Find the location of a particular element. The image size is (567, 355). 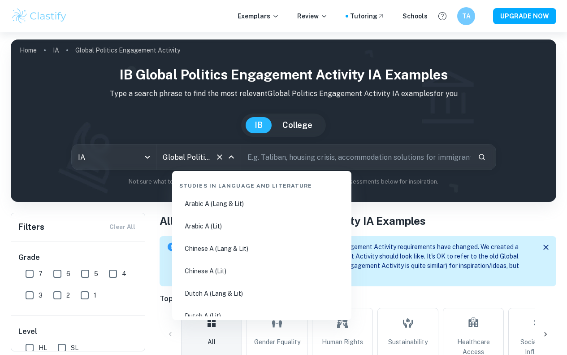

span: Gender Equality is located at coordinates (277, 342).